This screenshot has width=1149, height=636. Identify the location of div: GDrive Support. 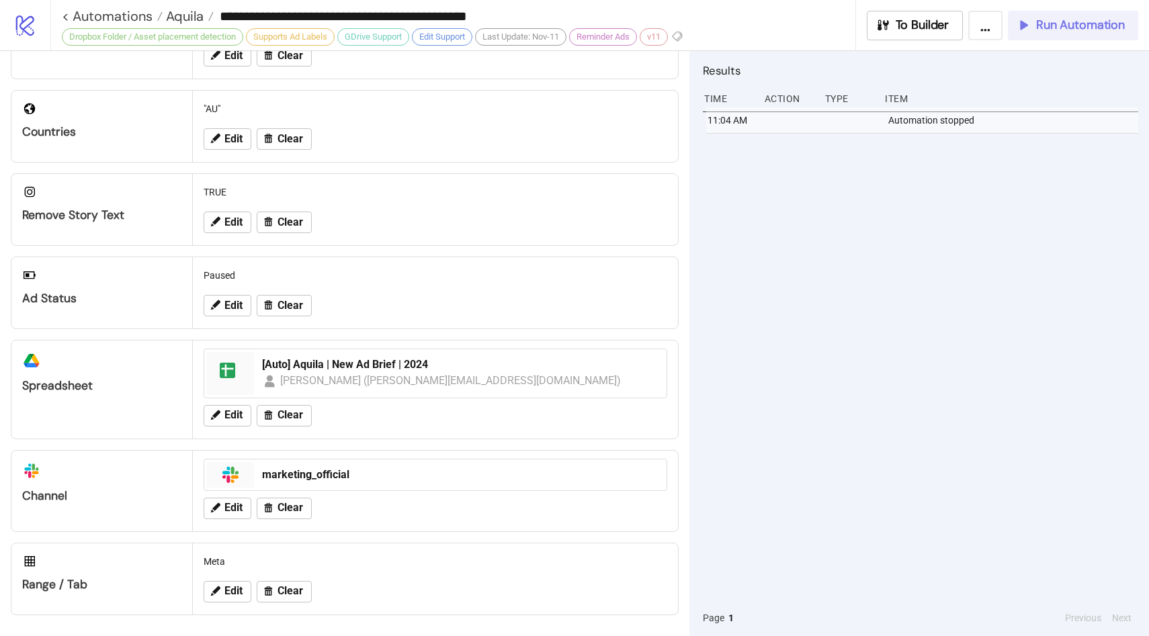
(373, 37).